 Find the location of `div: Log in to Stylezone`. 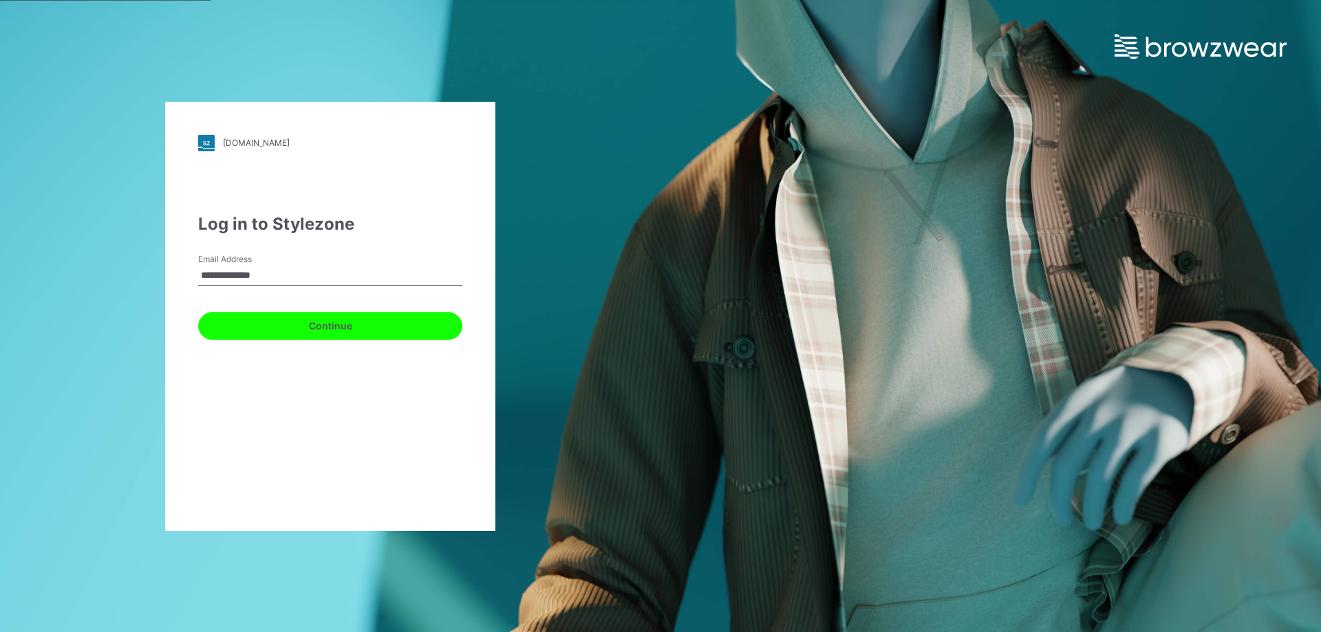

div: Log in to Stylezone is located at coordinates (330, 224).